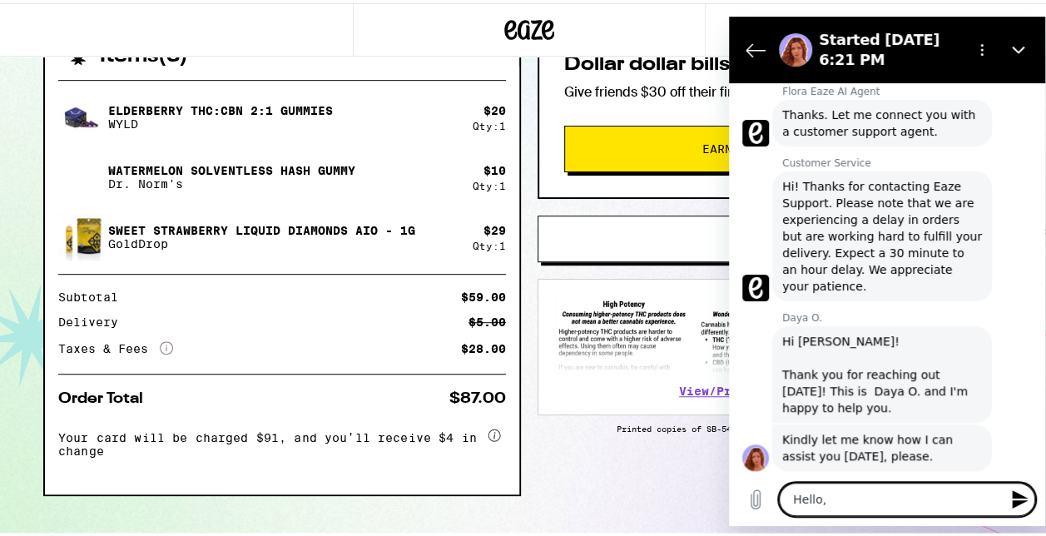 The width and height of the screenshot is (1046, 536). I want to click on div: $59.00, so click(484, 294).